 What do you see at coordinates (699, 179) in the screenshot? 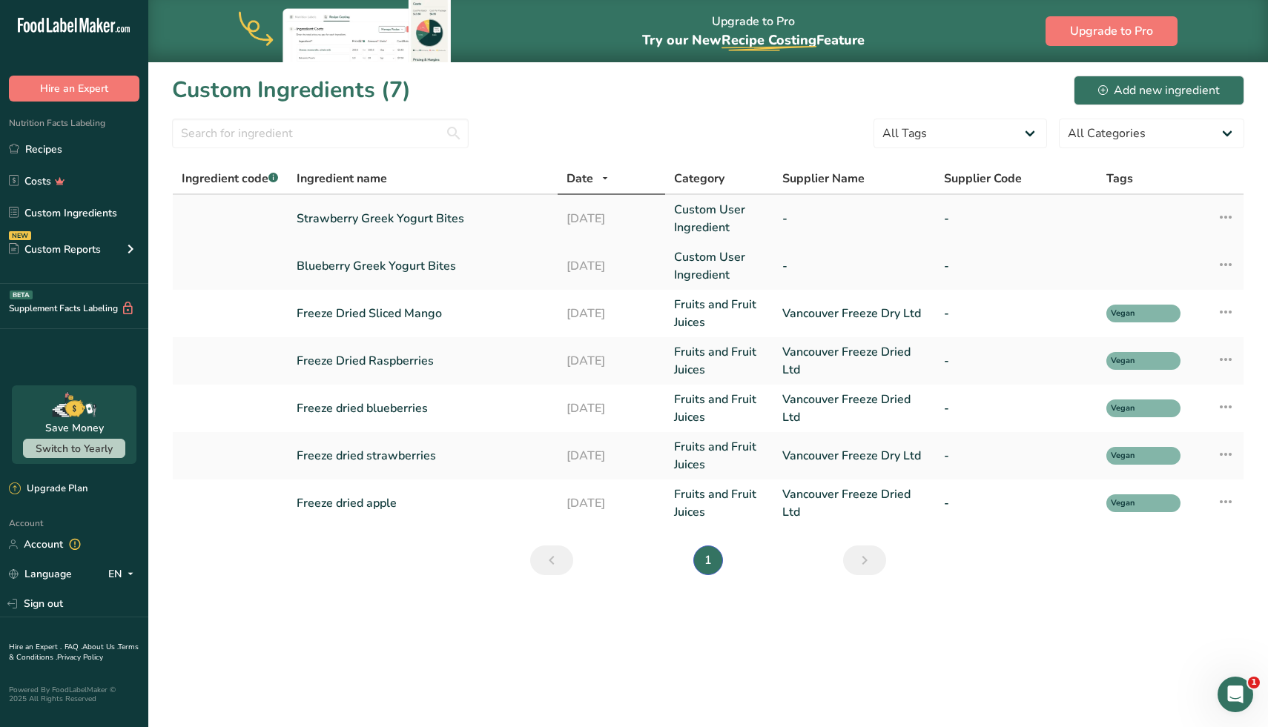
I see `span: Category` at bounding box center [699, 179].